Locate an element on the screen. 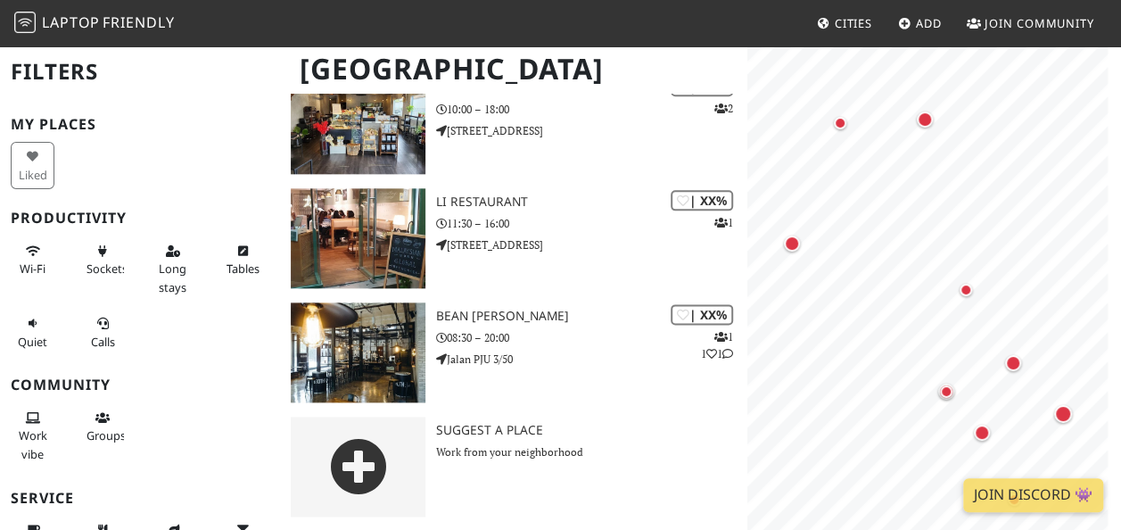 The width and height of the screenshot is (1121, 530). img: gray-place-d2bdb4477600e061c01bd816cc0f2ef0cfcb1ca9e3ad78868dd16fb2af073a21.png is located at coordinates (358, 466).